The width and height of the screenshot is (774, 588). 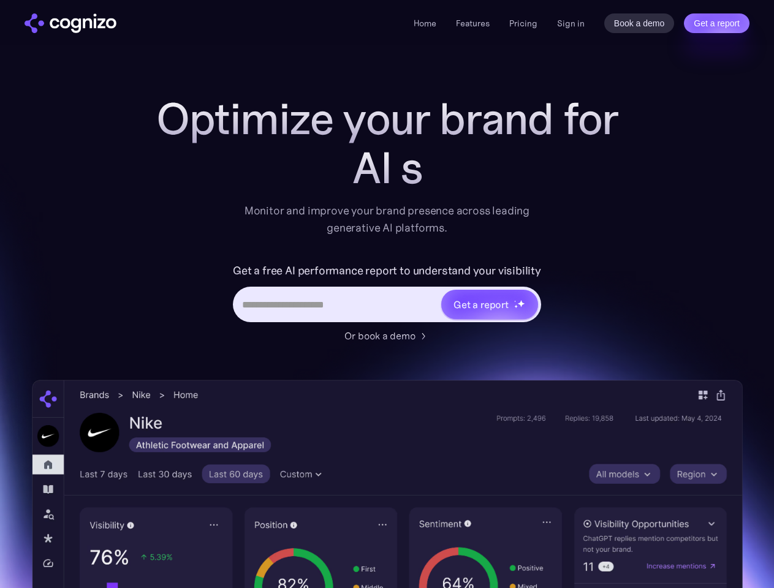 What do you see at coordinates (472, 23) in the screenshot?
I see `a: Features` at bounding box center [472, 23].